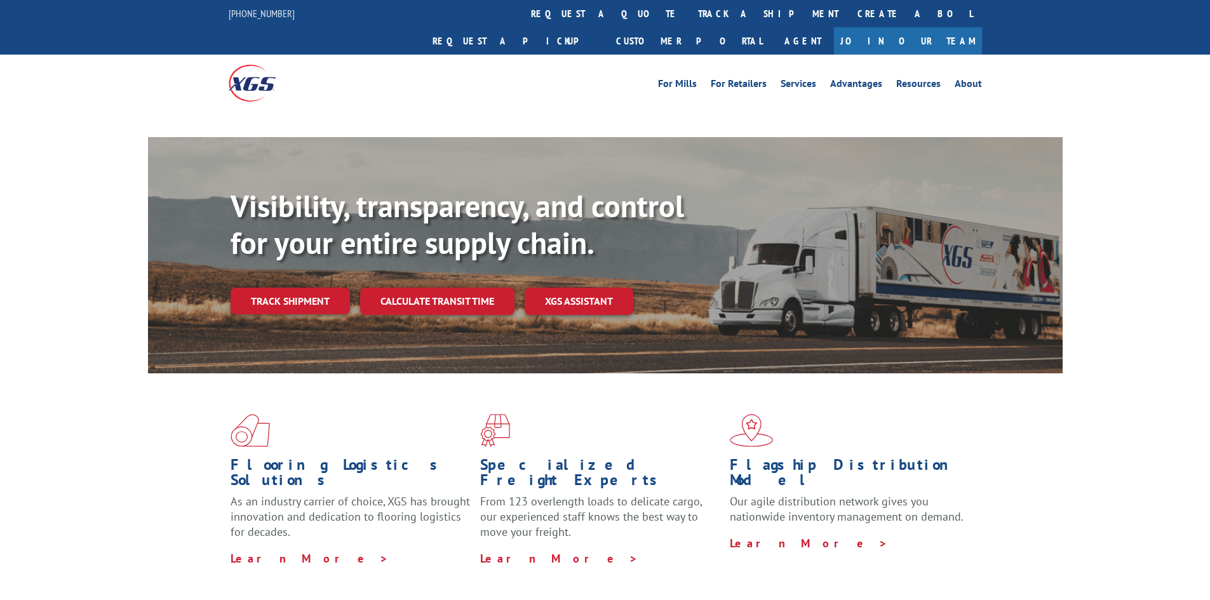 The width and height of the screenshot is (1210, 600). Describe the element at coordinates (677, 86) in the screenshot. I see `a: For Mills` at that location.